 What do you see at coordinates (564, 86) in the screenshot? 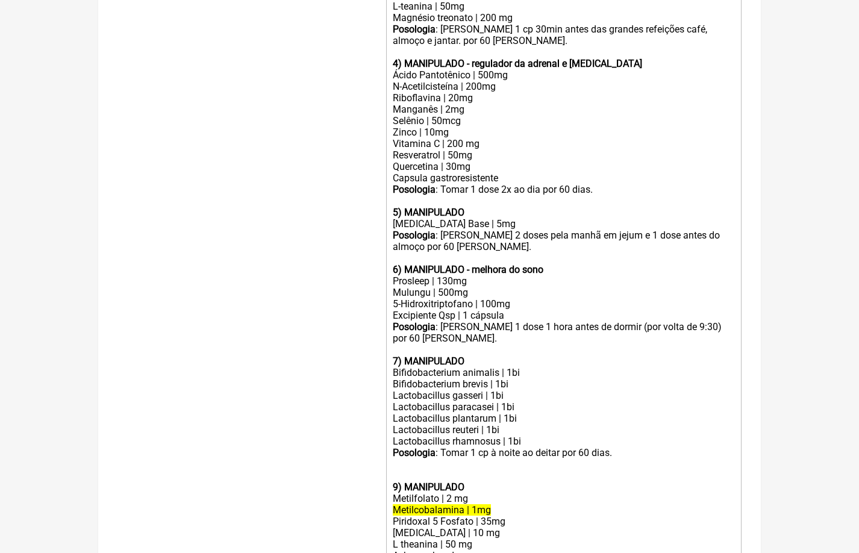
I see `div: N-Acetilcisteína | 200mg` at bounding box center [564, 86].